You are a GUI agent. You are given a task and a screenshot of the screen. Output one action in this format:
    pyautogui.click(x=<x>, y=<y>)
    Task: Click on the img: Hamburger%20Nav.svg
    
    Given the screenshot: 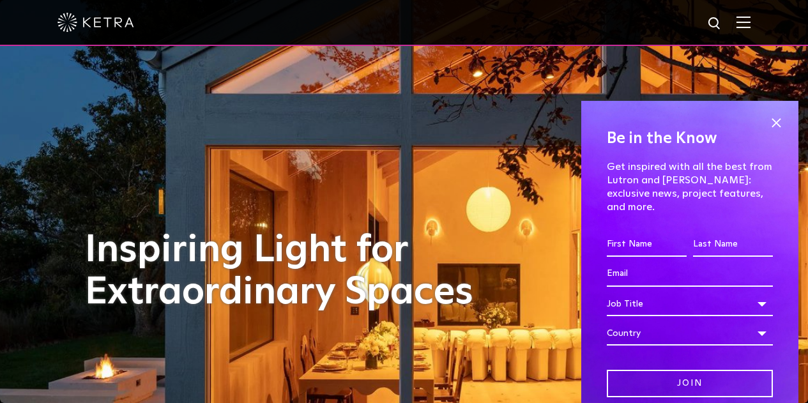 What is the action you would take?
    pyautogui.click(x=744, y=22)
    